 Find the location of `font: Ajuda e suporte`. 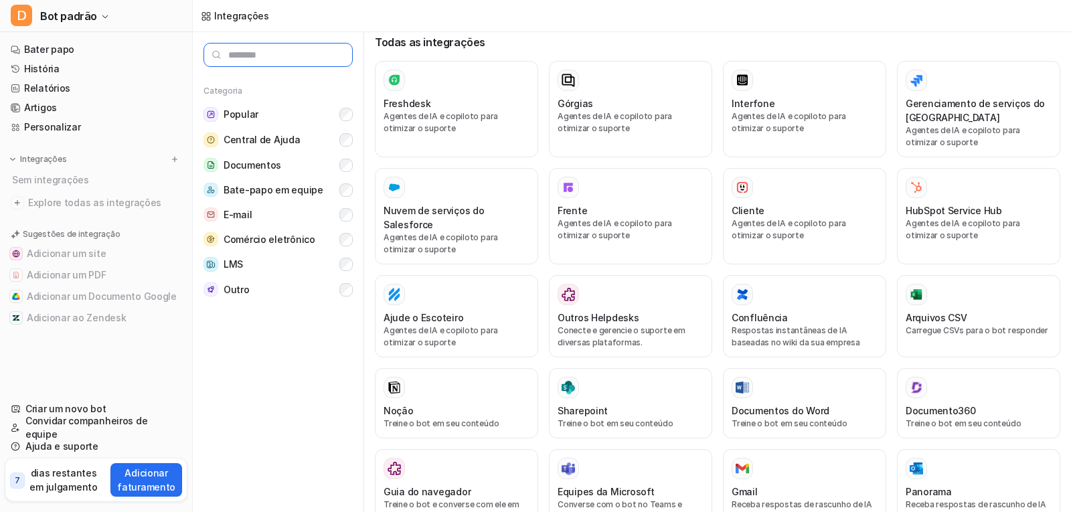

font: Ajuda e suporte is located at coordinates (62, 446).